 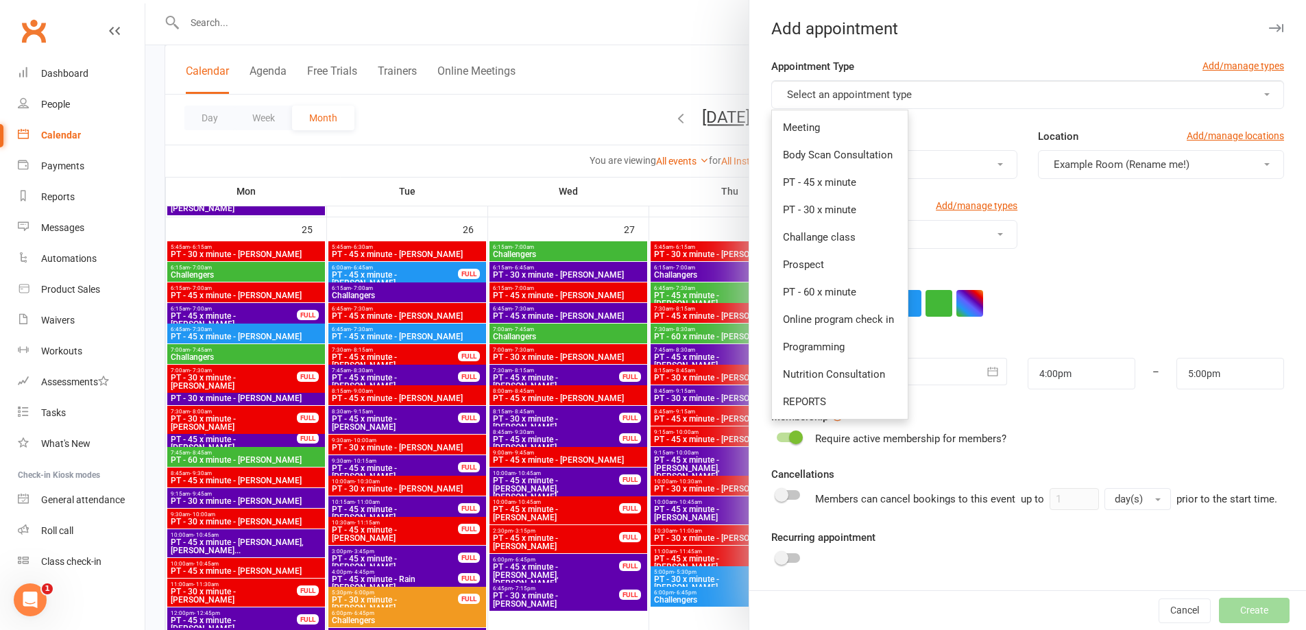 I want to click on a: Add/manage locations, so click(x=1236, y=136).